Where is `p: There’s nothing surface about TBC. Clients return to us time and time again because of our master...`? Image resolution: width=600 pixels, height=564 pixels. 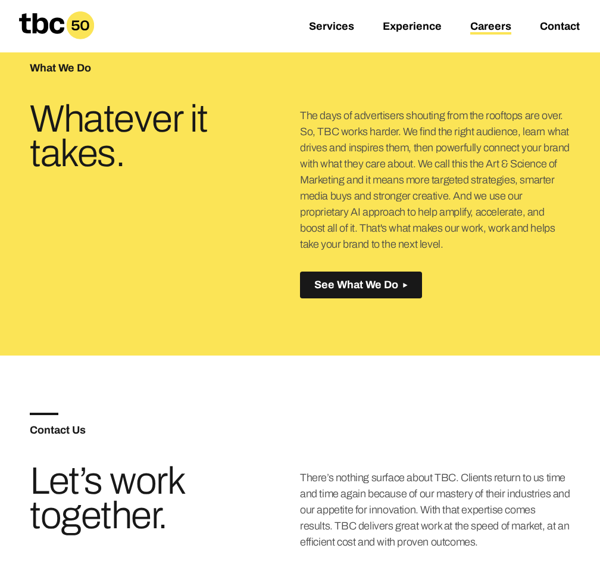 p: There’s nothing surface about TBC. Clients return to us time and time again because of our master... is located at coordinates (435, 510).